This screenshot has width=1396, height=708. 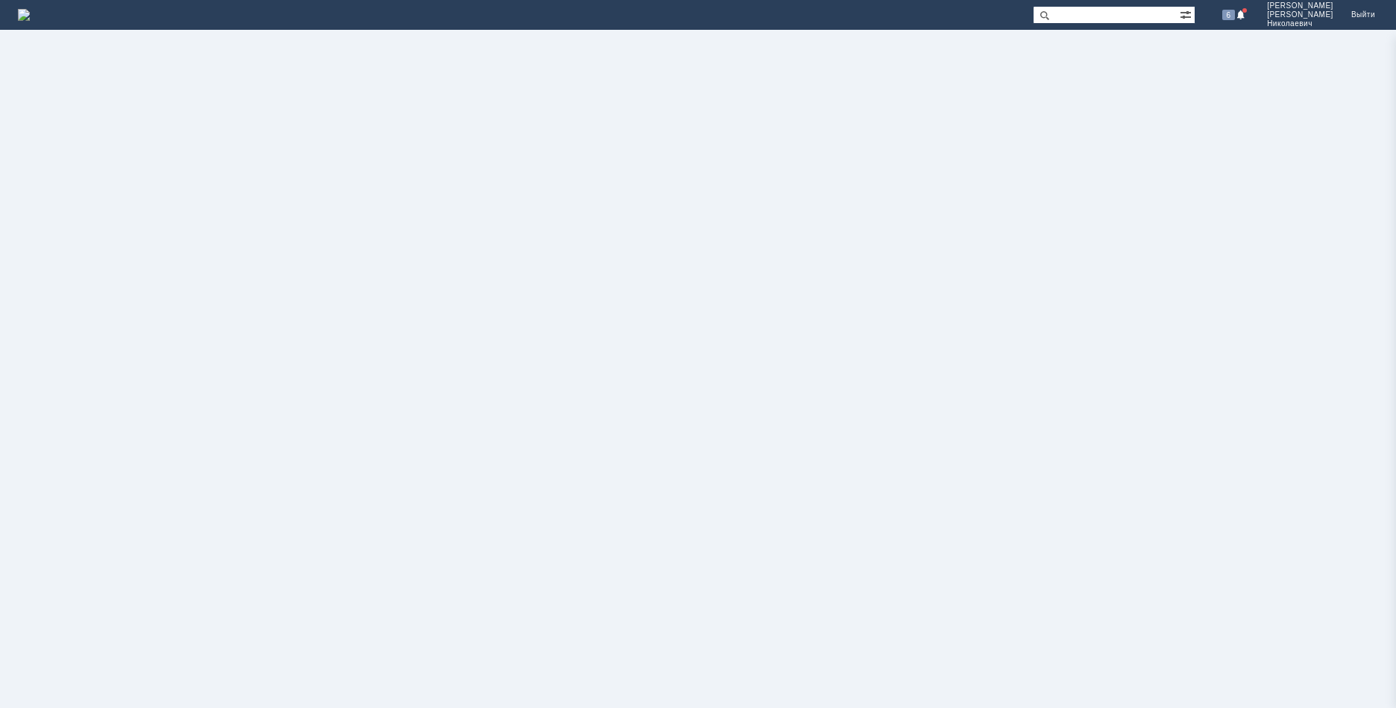 What do you see at coordinates (24, 15) in the screenshot?
I see `img: logo` at bounding box center [24, 15].